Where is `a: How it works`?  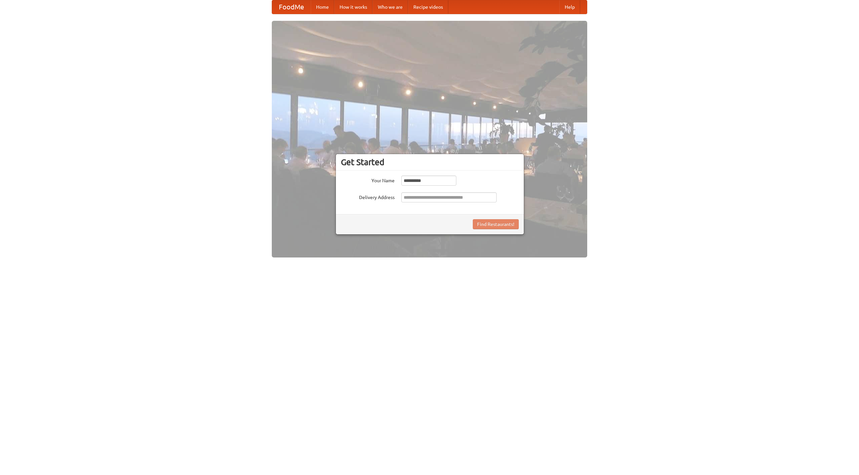
a: How it works is located at coordinates (353, 7).